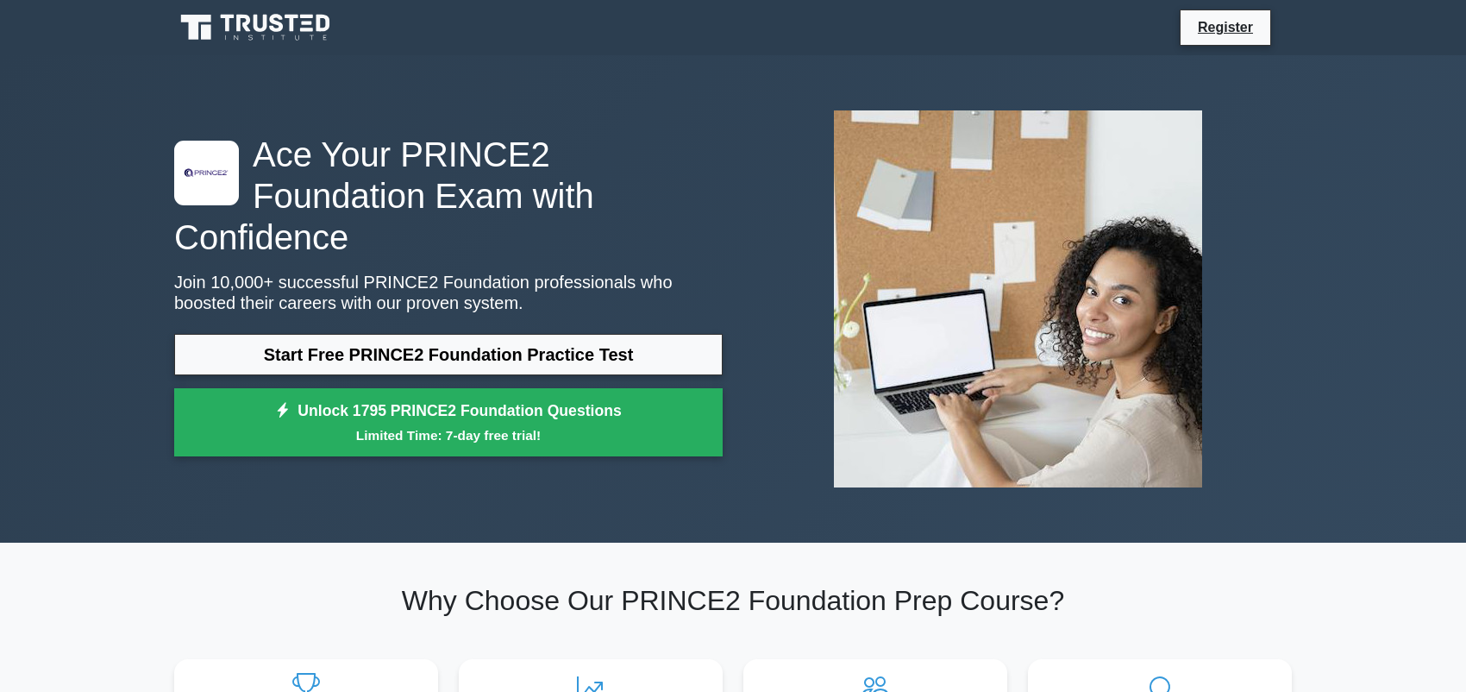 The image size is (1466, 692). I want to click on h2: Why Choose Our PRINCE2 Foundation Prep Course?, so click(733, 600).